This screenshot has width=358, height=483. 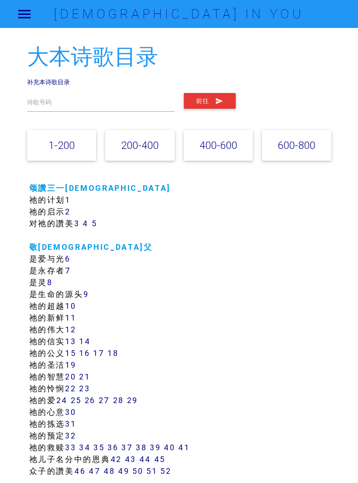 I want to click on a: 35, so click(x=99, y=447).